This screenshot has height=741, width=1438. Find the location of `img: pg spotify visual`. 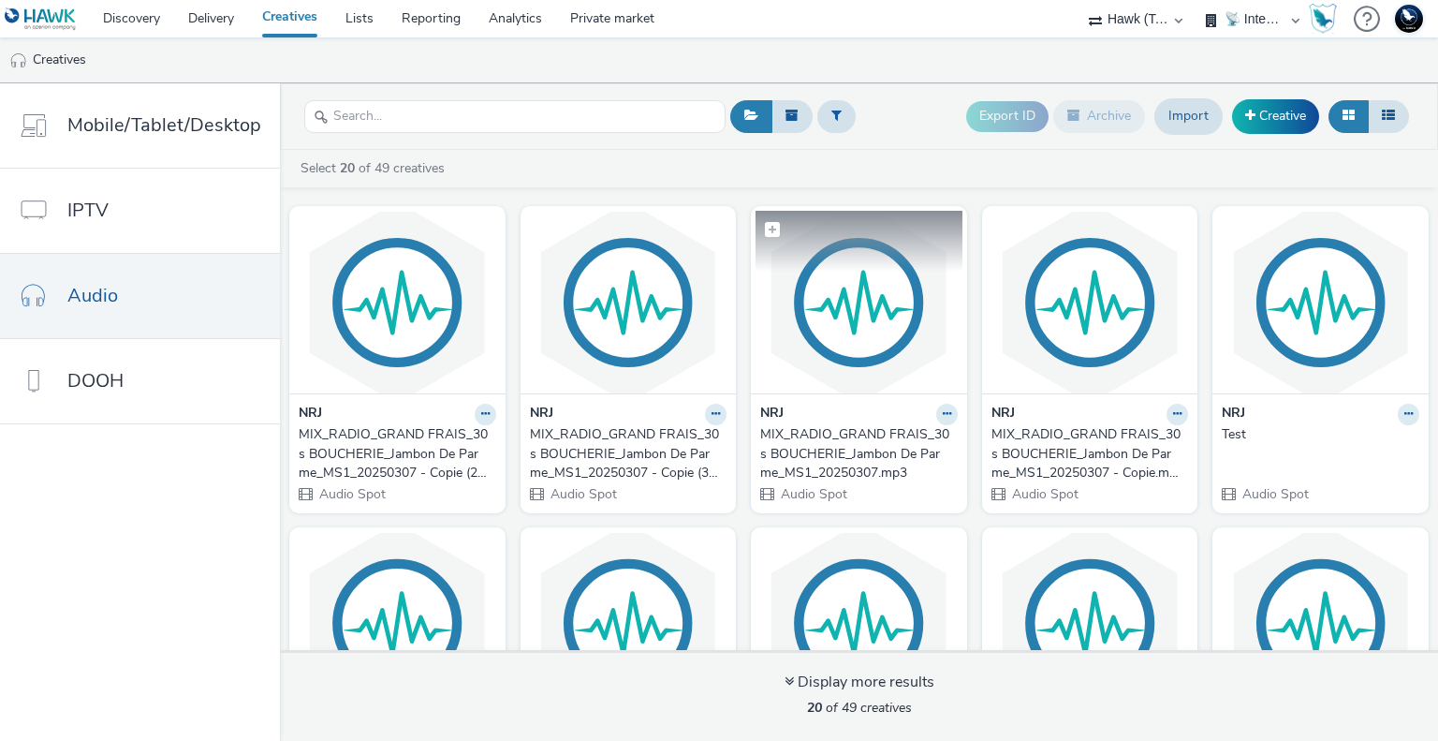

img: pg spotify visual is located at coordinates (397, 623).